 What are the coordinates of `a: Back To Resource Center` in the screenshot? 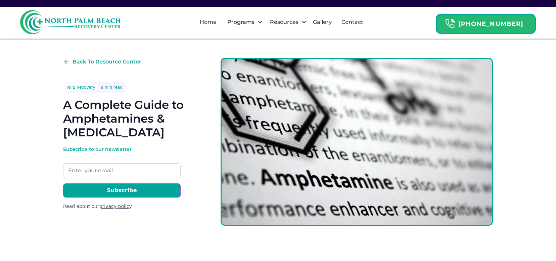 It's located at (102, 62).